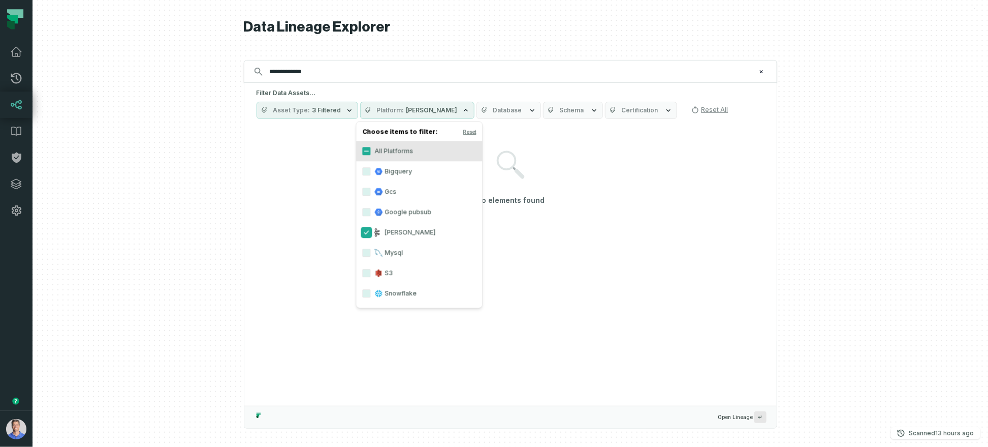  Describe the element at coordinates (509, 110) in the screenshot. I see `button: Database` at that location.